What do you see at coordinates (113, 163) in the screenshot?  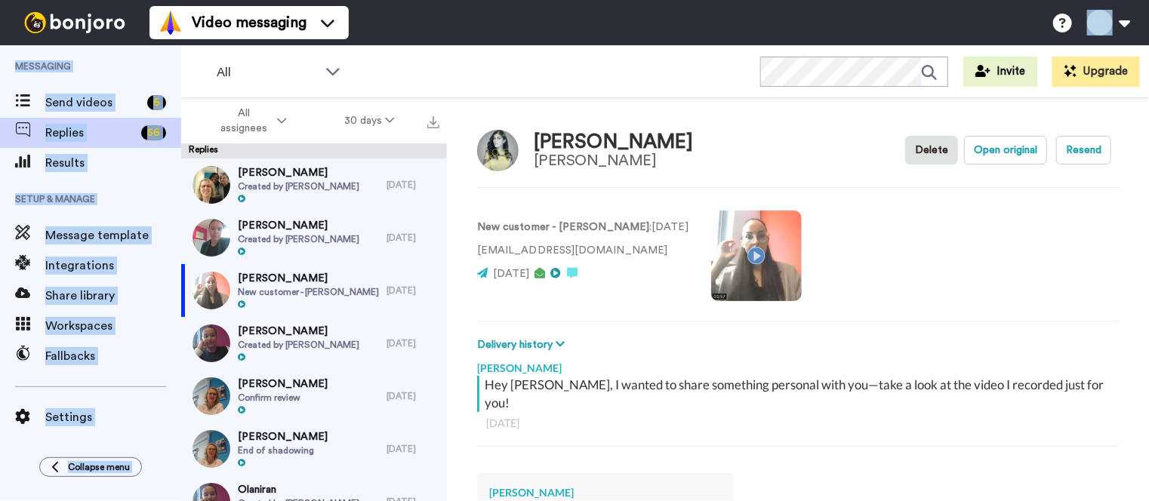 I see `span: Results` at bounding box center [113, 163].